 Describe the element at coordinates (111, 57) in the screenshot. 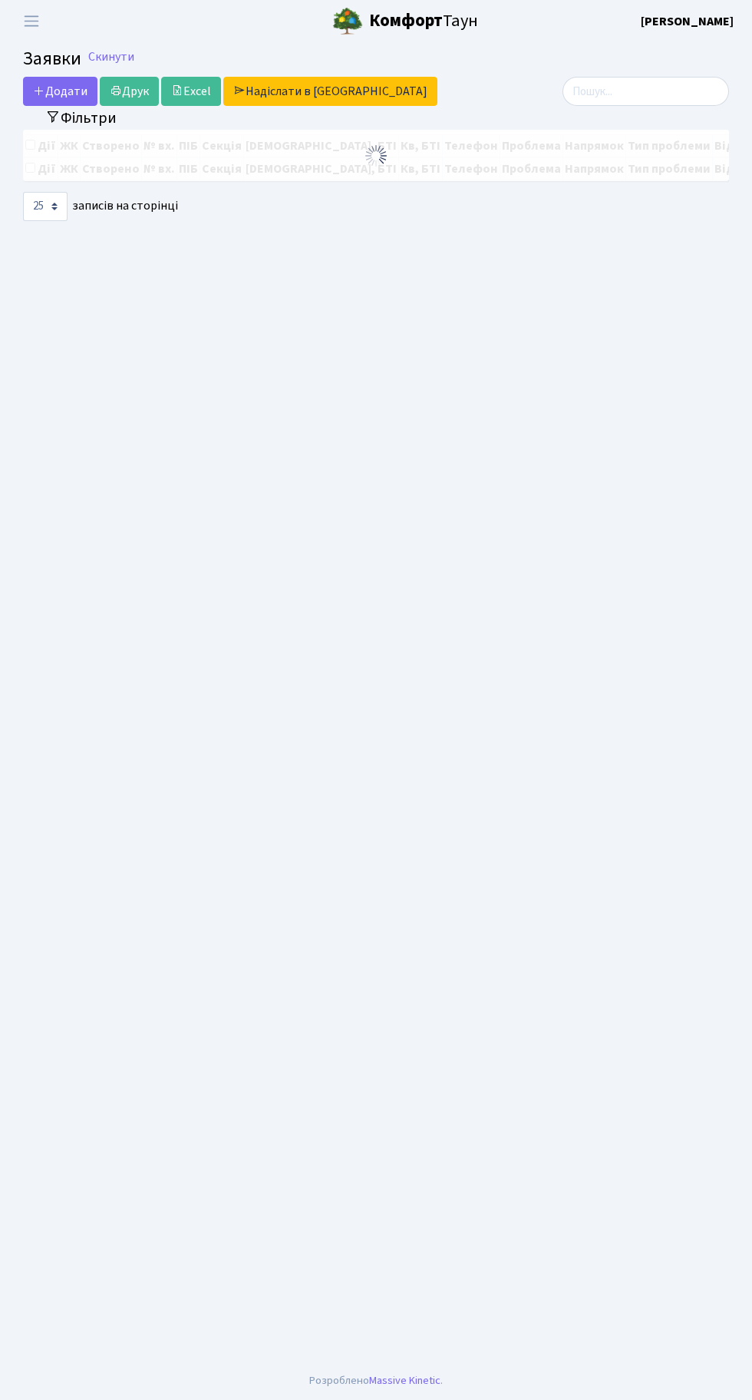

I see `a: Скинути` at that location.